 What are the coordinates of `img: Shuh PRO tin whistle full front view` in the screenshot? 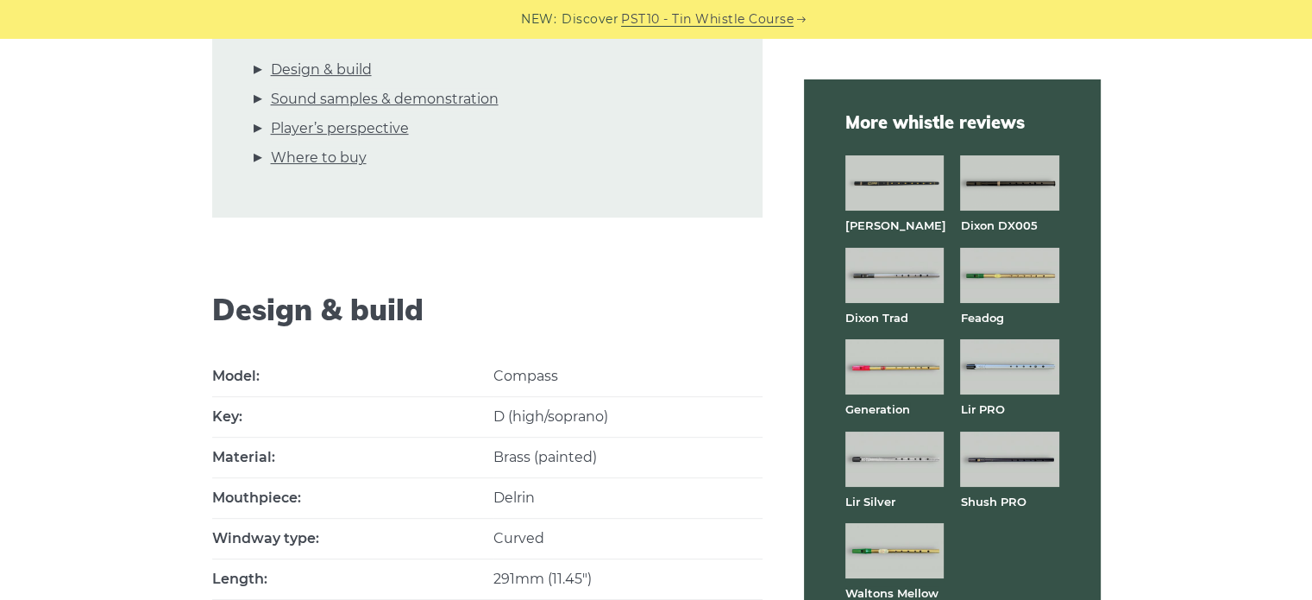 It's located at (1009, 459).